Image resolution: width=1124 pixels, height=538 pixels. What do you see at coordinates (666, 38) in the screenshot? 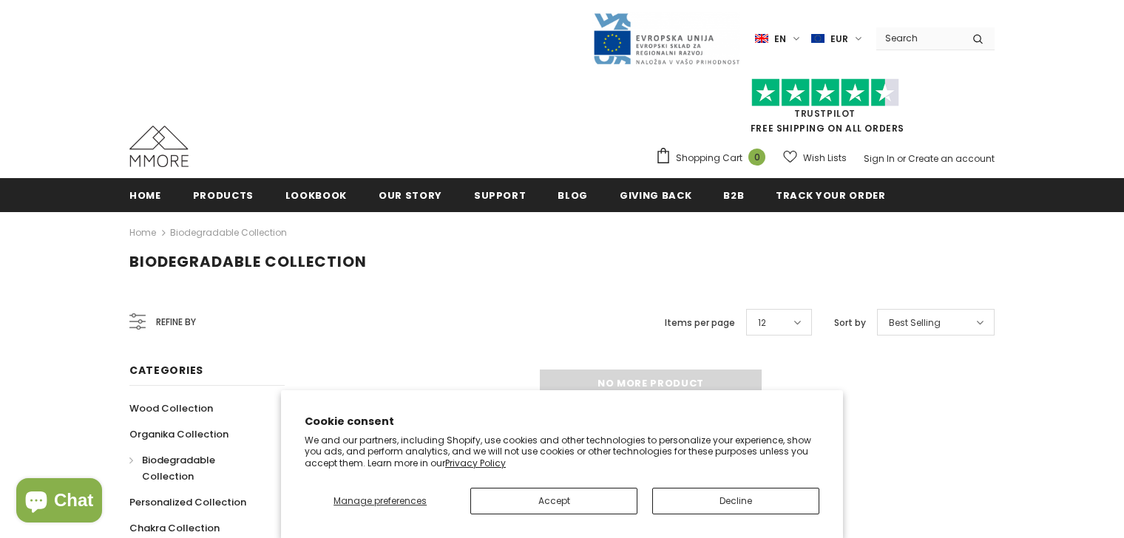
I see `img: Javni Razpis` at bounding box center [666, 38].